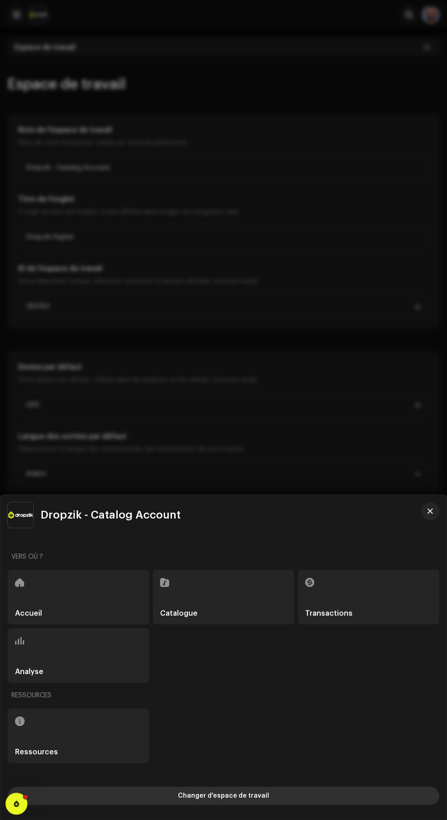 The width and height of the screenshot is (447, 820). I want to click on div: Vers où ?, so click(223, 557).